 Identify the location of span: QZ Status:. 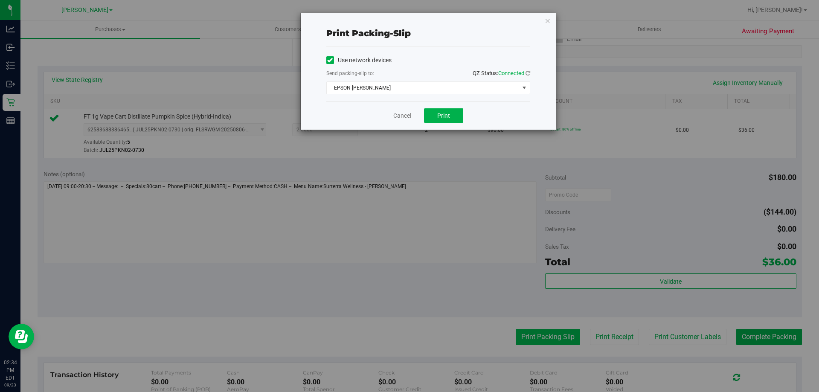
(501, 73).